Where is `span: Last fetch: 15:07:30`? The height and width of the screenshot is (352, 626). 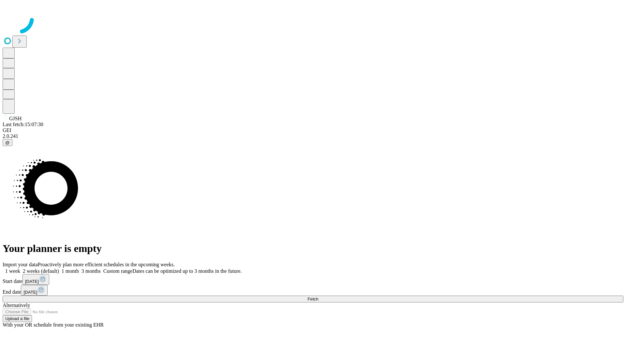 span: Last fetch: 15:07:30 is located at coordinates (23, 124).